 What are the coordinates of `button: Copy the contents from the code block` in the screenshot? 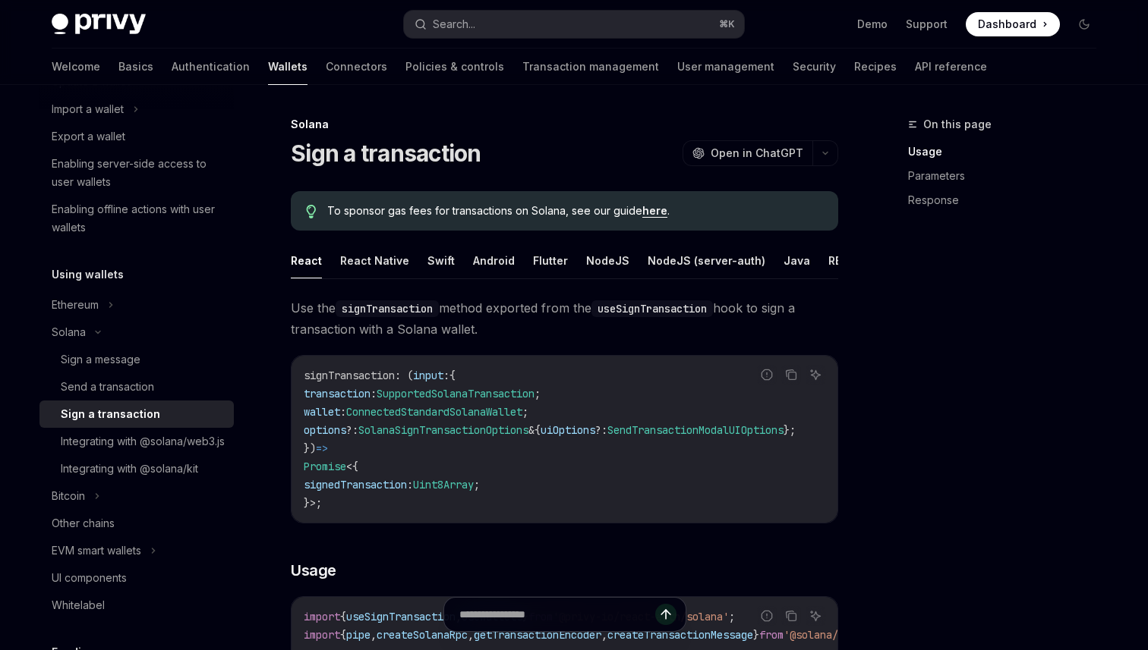 It's located at (791, 375).